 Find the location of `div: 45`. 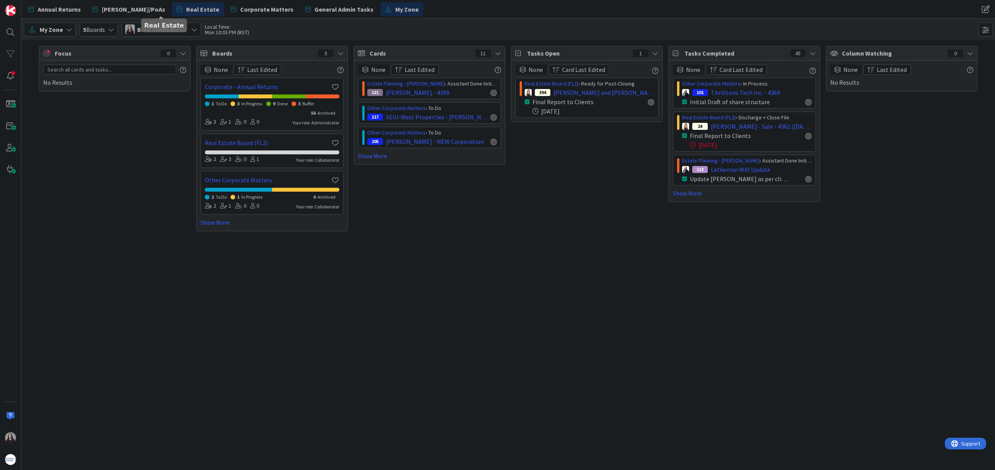

div: 45 is located at coordinates (798, 53).